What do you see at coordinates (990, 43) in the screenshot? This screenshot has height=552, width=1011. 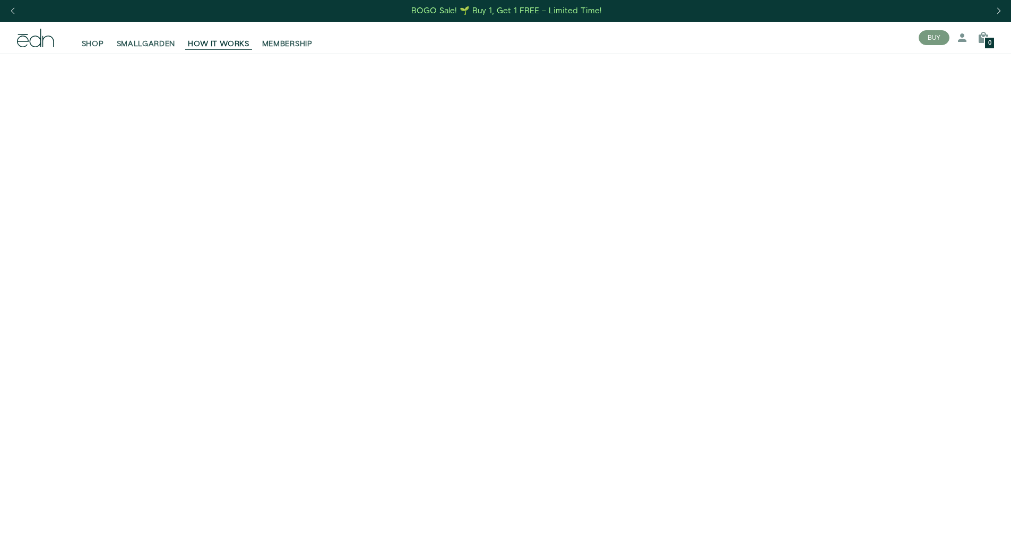 I see `span: 0` at bounding box center [990, 43].